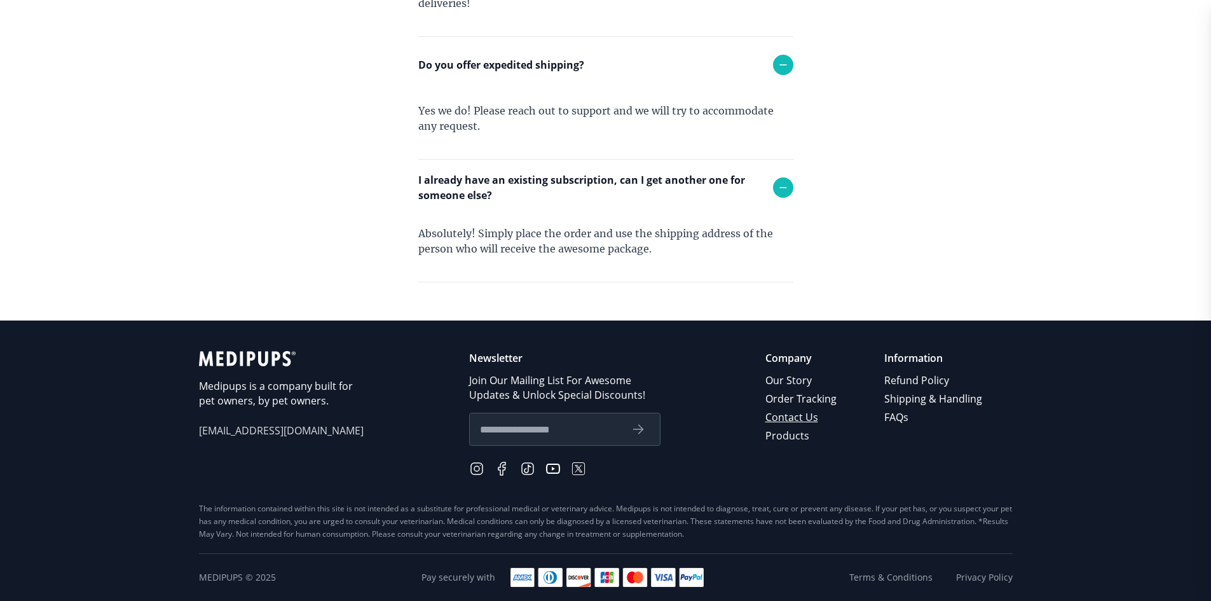 The width and height of the screenshot is (1211, 601). What do you see at coordinates (589, 187) in the screenshot?
I see `p: I already have an existing subscription, can I get another one for someone else?` at bounding box center [589, 187].